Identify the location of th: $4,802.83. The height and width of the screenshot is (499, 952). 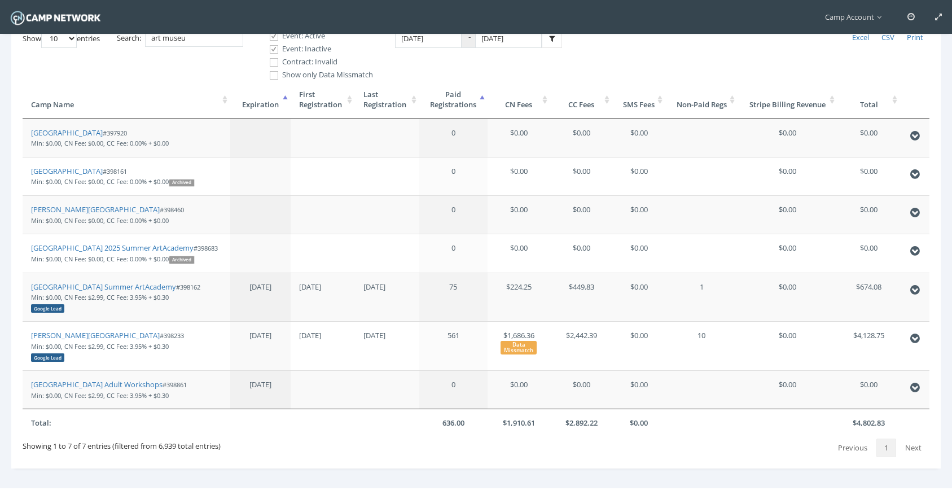
(869, 423).